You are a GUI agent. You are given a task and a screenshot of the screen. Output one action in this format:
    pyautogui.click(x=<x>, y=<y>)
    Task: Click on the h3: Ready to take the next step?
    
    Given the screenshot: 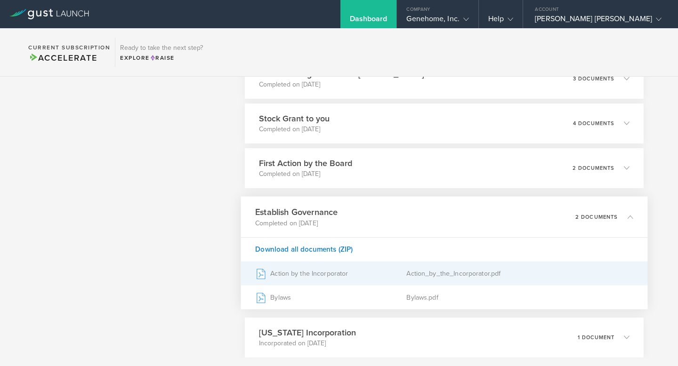 What is the action you would take?
    pyautogui.click(x=161, y=48)
    